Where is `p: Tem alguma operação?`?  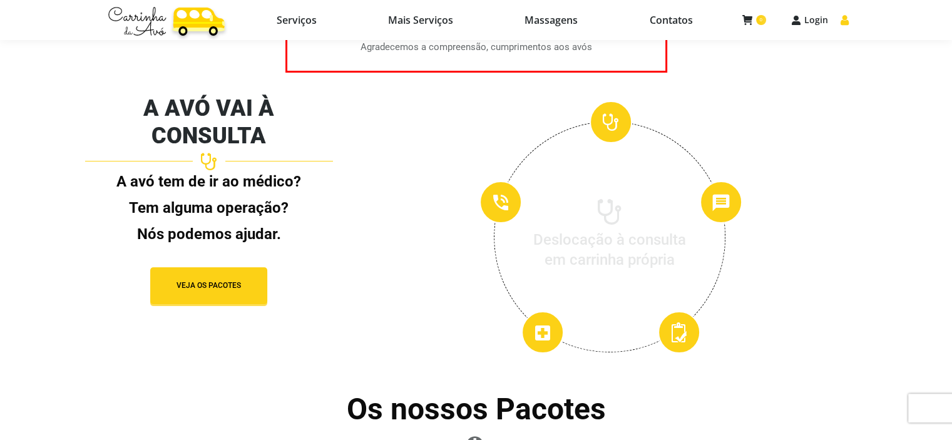 p: Tem alguma operação? is located at coordinates (209, 208).